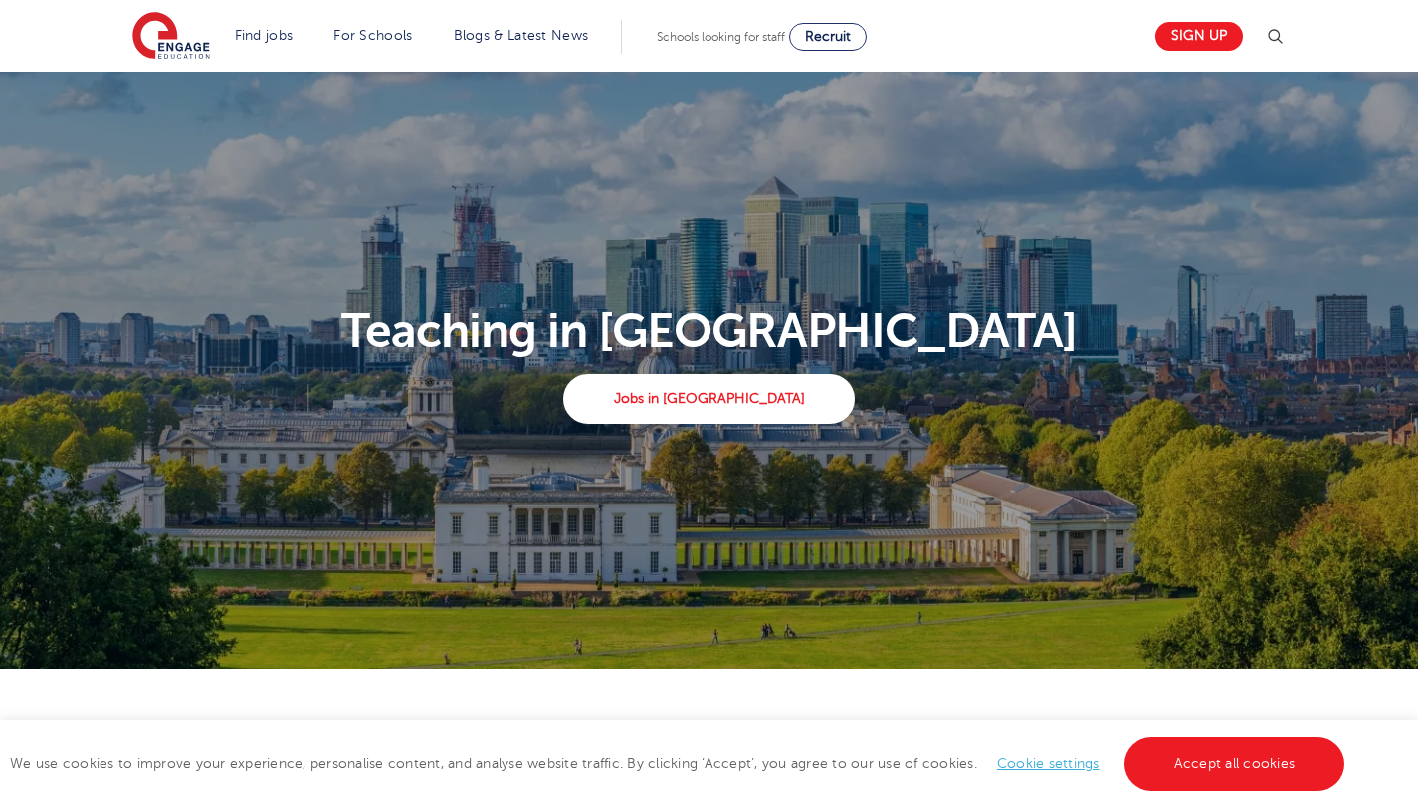  I want to click on a: Blogs & Latest News, so click(522, 35).